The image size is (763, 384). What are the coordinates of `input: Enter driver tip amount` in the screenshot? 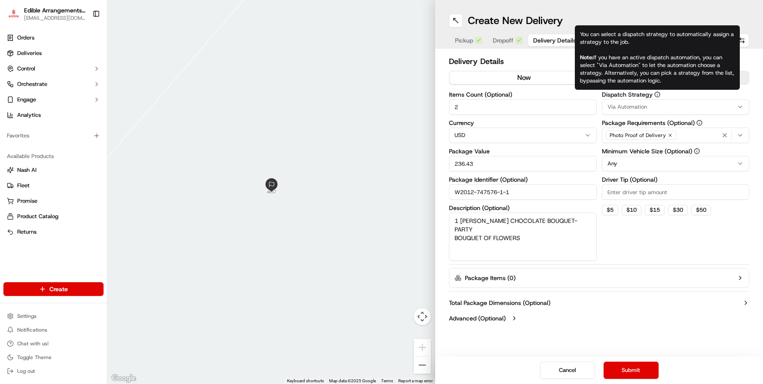 It's located at (676, 192).